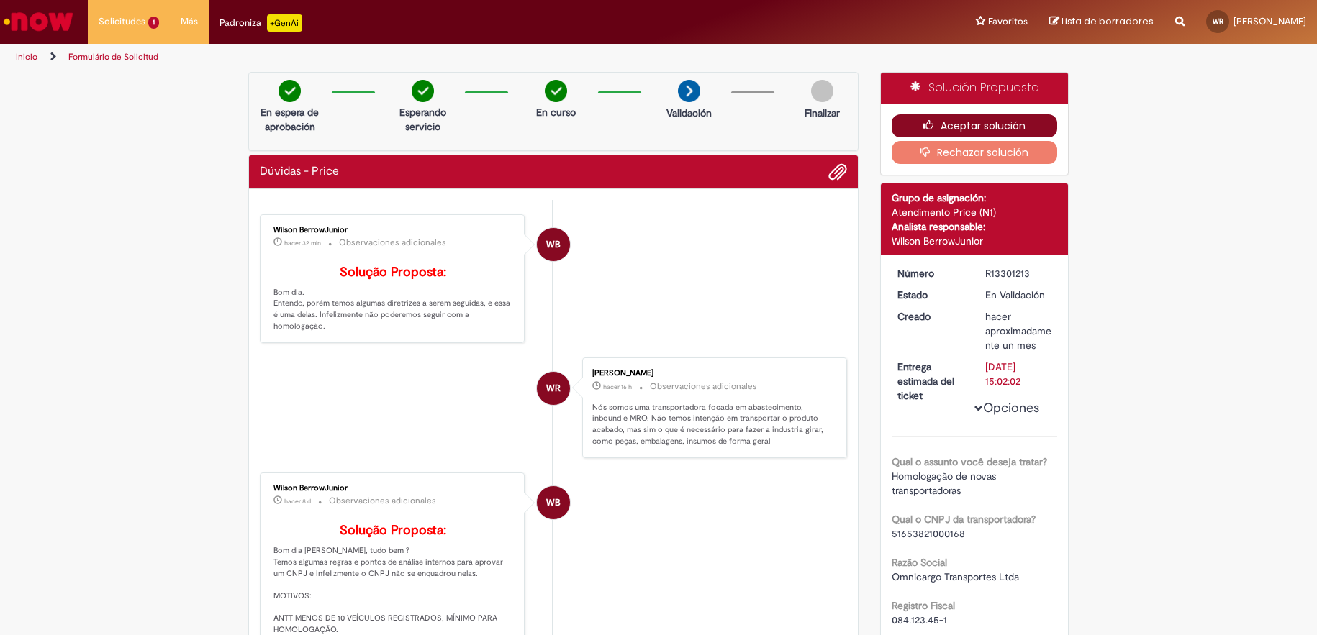 Image resolution: width=1317 pixels, height=635 pixels. Describe the element at coordinates (930, 317) in the screenshot. I see `dt: Creado` at that location.